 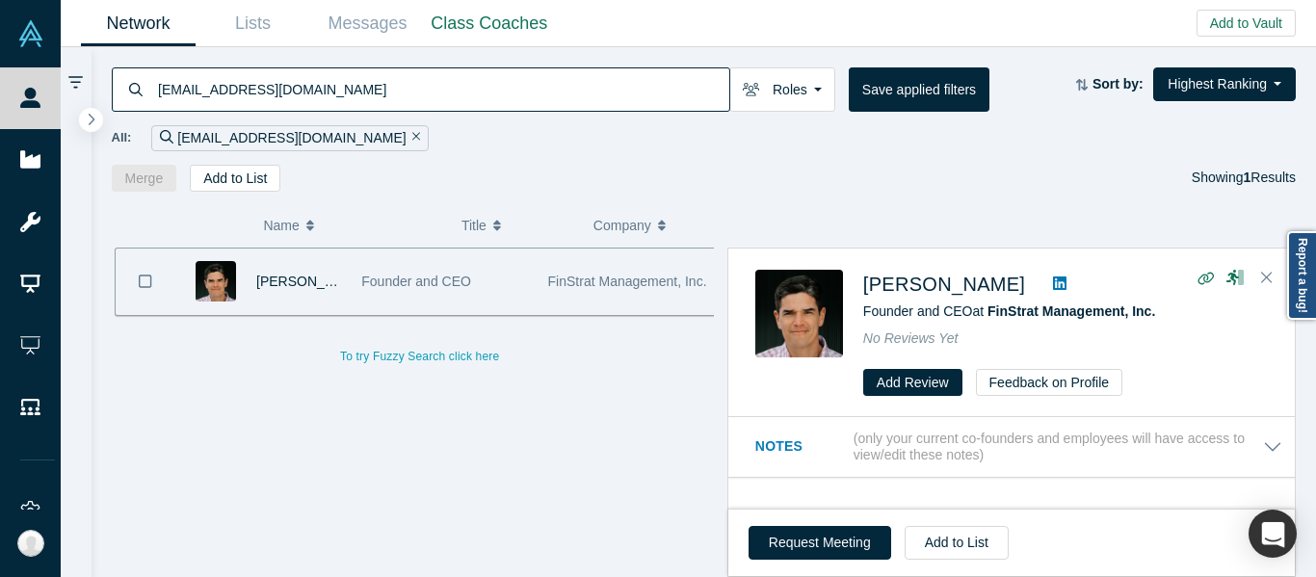 What do you see at coordinates (489, 23) in the screenshot?
I see `a: Class Coaches` at bounding box center [489, 23].